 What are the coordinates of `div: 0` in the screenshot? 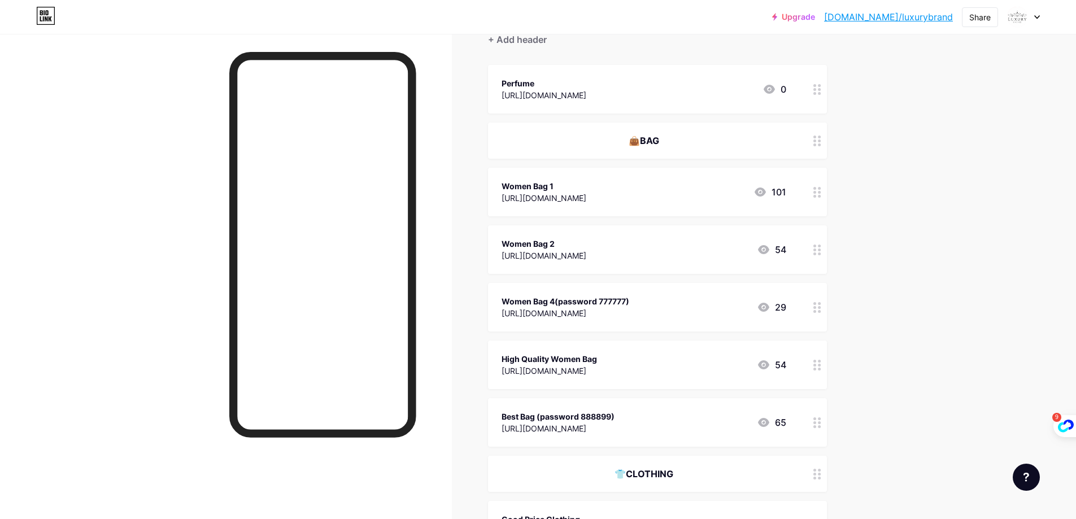 It's located at (774, 89).